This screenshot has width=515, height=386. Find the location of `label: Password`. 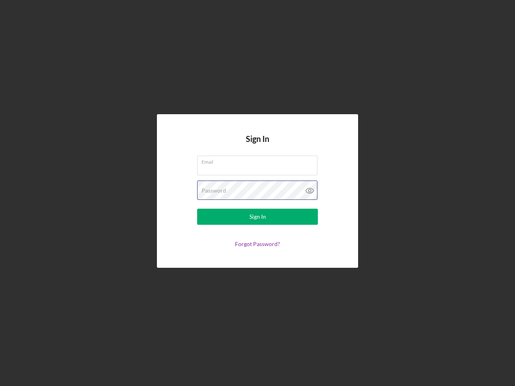

label: Password is located at coordinates (213, 191).